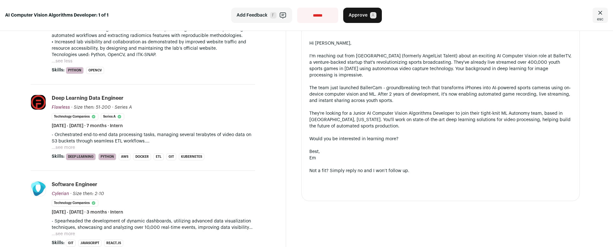 This screenshot has width=613, height=247. What do you see at coordinates (153, 138) in the screenshot?
I see `p: - Orchestrated end-to-end data processing tasks, managing several terabytes of video data on S3 b...` at bounding box center [153, 138].